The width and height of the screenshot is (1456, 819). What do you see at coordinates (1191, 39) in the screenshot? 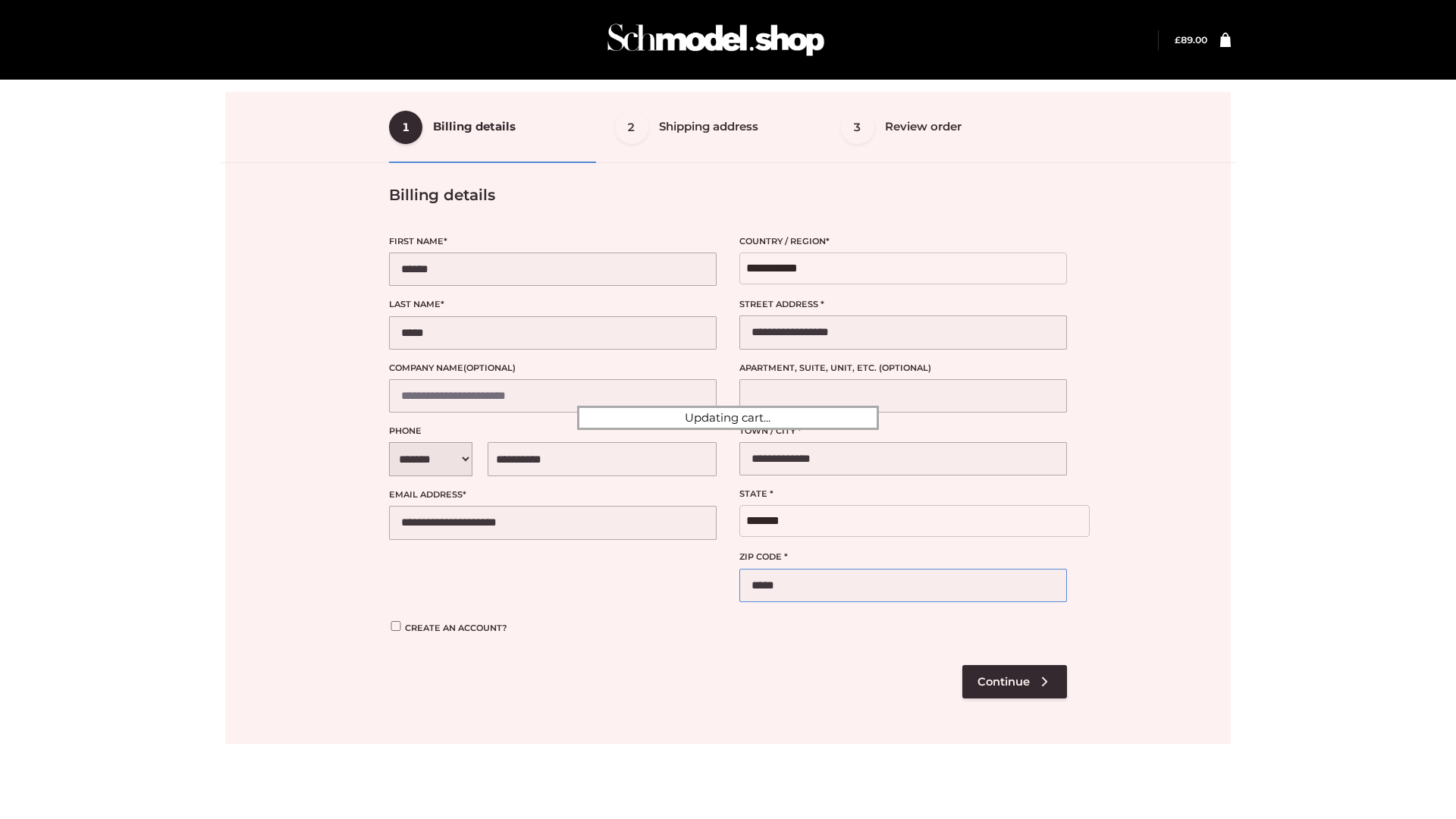
I see `bdi: 89.00` at bounding box center [1191, 39].